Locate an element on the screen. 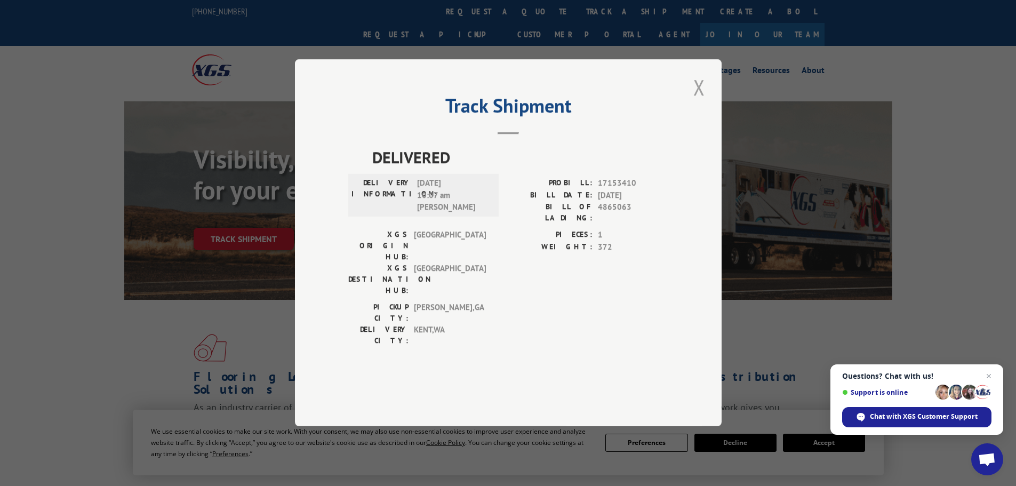  button: Close modal is located at coordinates (700, 87).